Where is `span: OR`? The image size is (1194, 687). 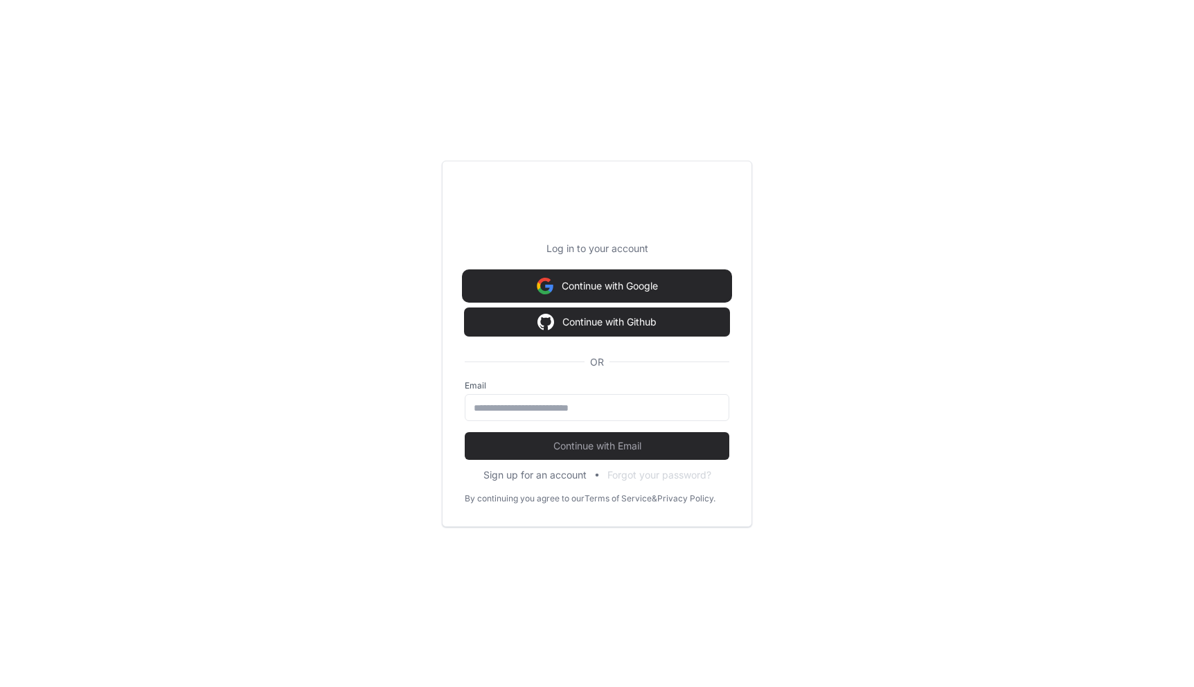 span: OR is located at coordinates (597, 362).